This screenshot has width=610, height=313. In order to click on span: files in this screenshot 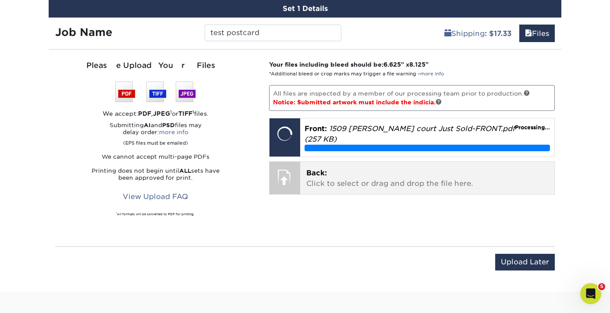, I will do `click(529, 33)`.